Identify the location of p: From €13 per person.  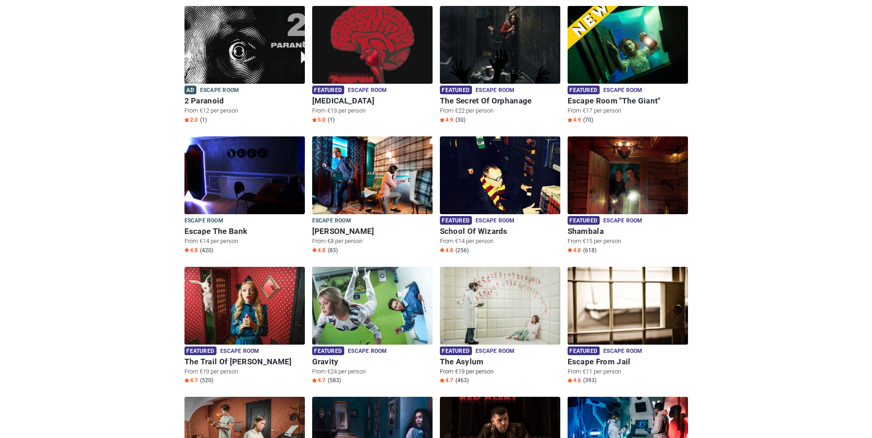
(372, 111).